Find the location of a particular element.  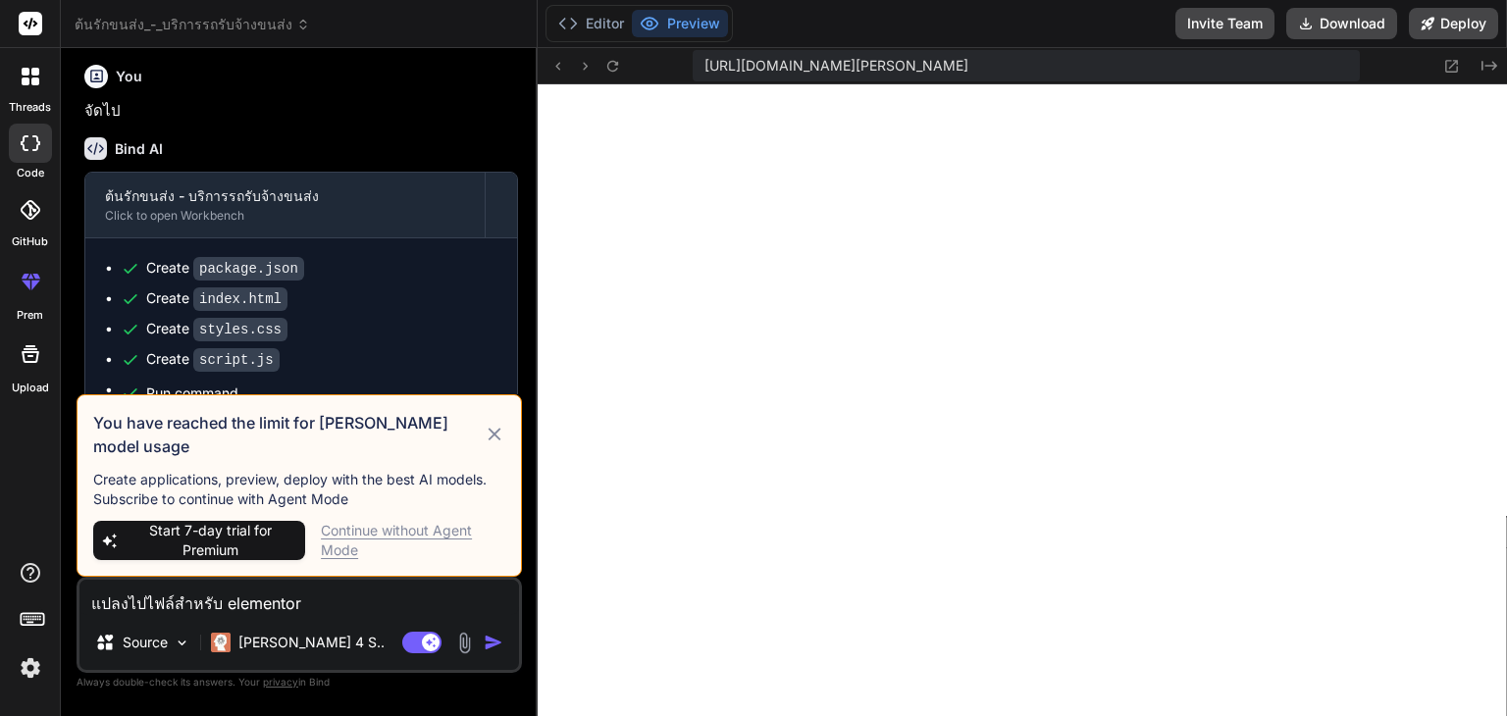

span: privacy is located at coordinates (281, 682).